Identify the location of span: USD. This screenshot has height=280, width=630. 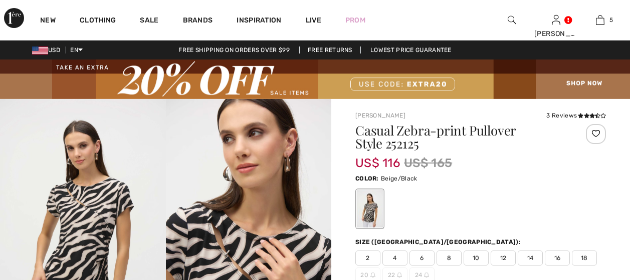
(48, 50).